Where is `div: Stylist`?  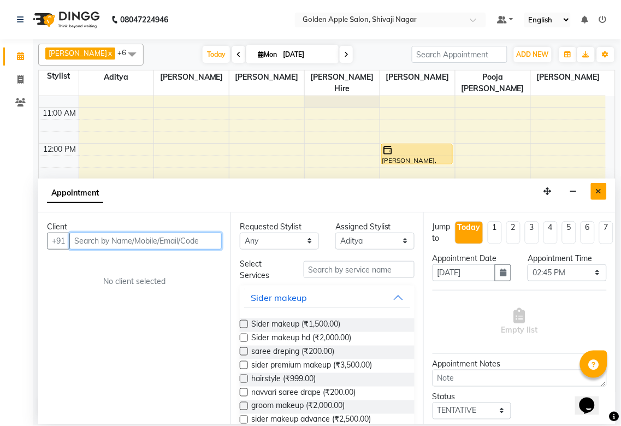 div: Stylist is located at coordinates (58, 76).